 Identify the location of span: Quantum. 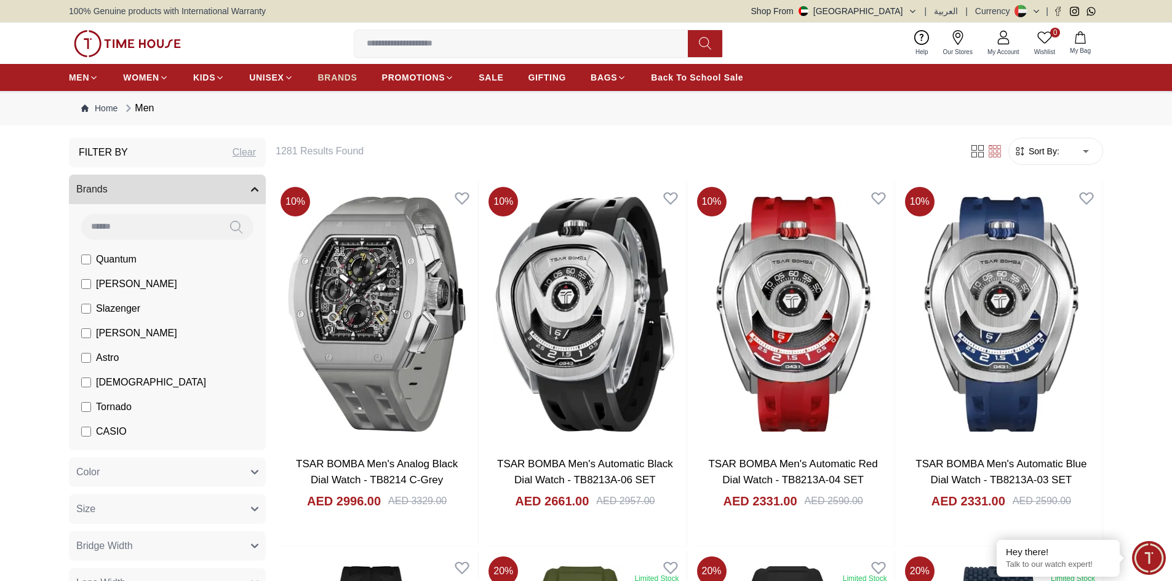
(116, 260).